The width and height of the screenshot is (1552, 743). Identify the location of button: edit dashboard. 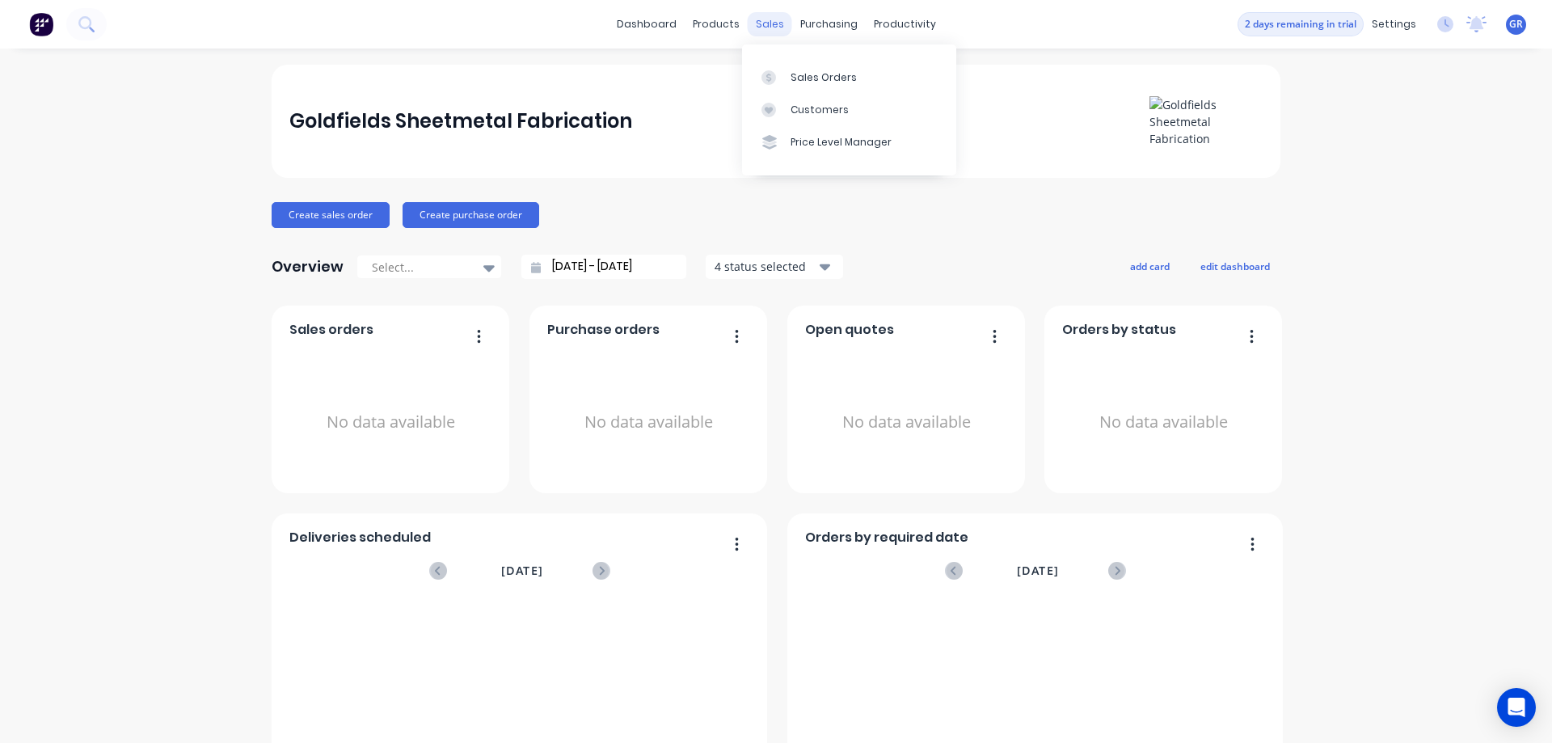
(1235, 266).